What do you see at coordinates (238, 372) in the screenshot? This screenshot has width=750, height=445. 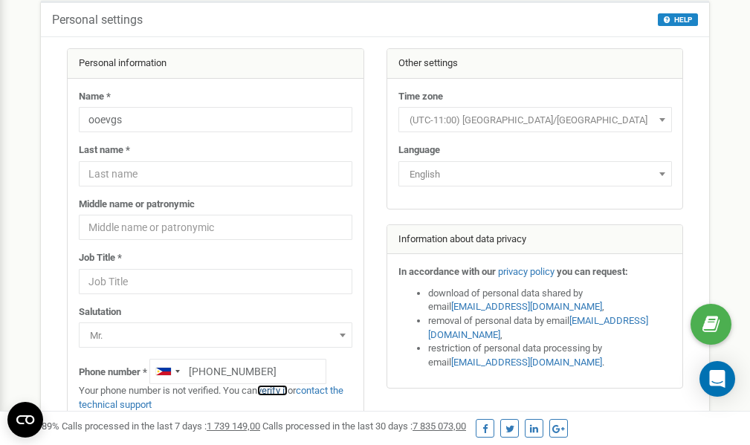 I see `input: +1-800-555-55-55` at bounding box center [238, 372].